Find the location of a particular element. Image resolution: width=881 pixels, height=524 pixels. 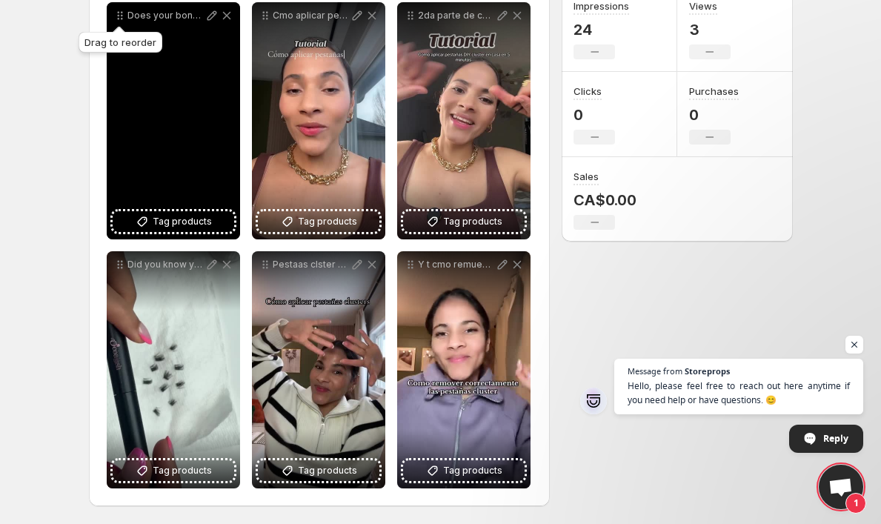

p: Cmo aplicar pestaas DIY cluster en casa pestaas belleza cluster diy ocoalash is located at coordinates (311, 16).